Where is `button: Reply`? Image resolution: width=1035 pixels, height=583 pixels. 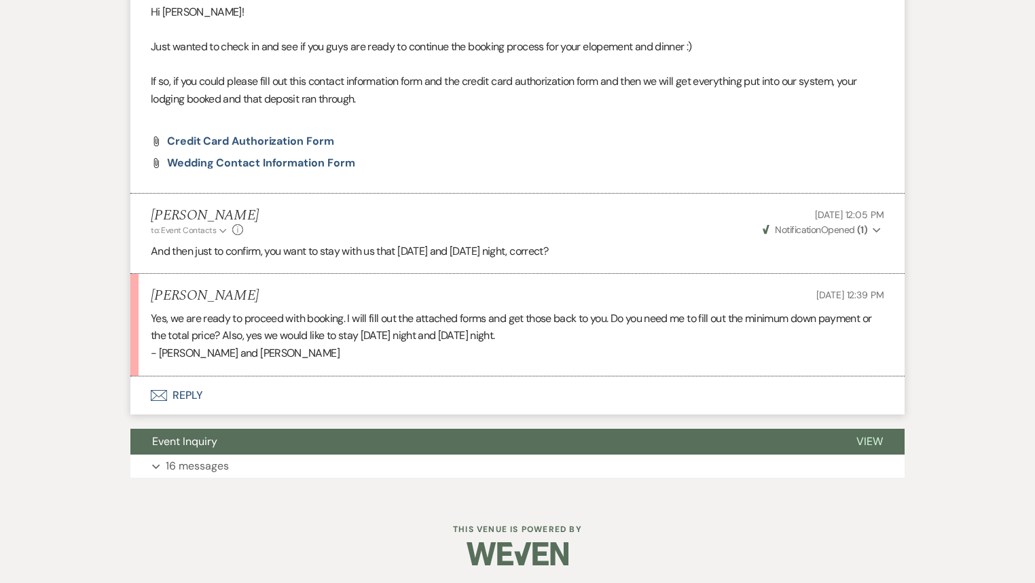 button: Reply is located at coordinates (517, 395).